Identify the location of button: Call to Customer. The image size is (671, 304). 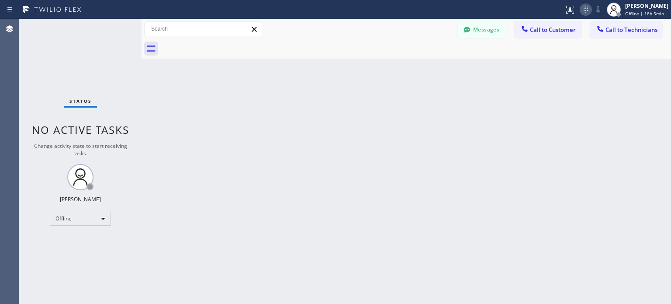
(548, 30).